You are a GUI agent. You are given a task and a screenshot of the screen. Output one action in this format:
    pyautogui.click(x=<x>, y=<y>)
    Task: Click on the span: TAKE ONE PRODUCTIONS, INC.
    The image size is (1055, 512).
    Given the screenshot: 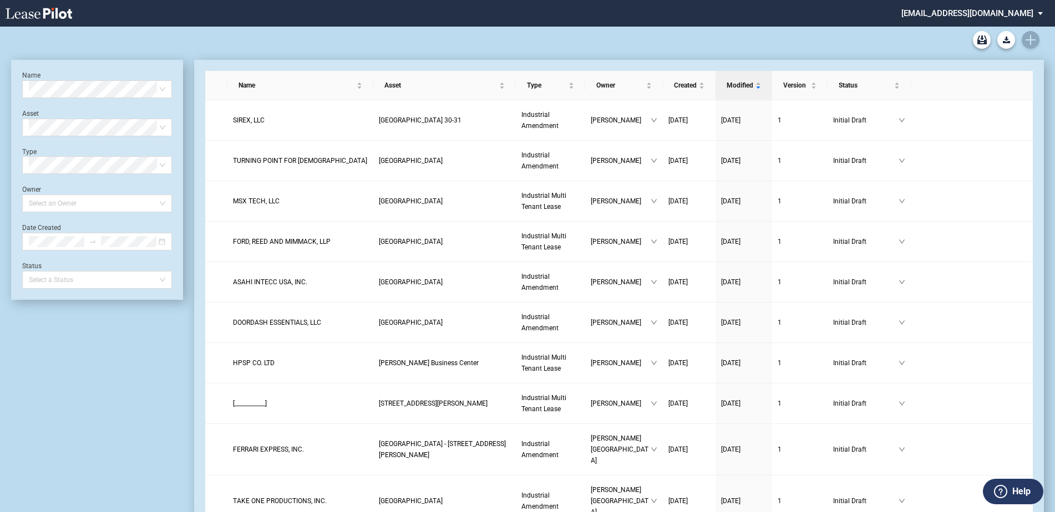 What is the action you would take?
    pyautogui.click(x=280, y=501)
    